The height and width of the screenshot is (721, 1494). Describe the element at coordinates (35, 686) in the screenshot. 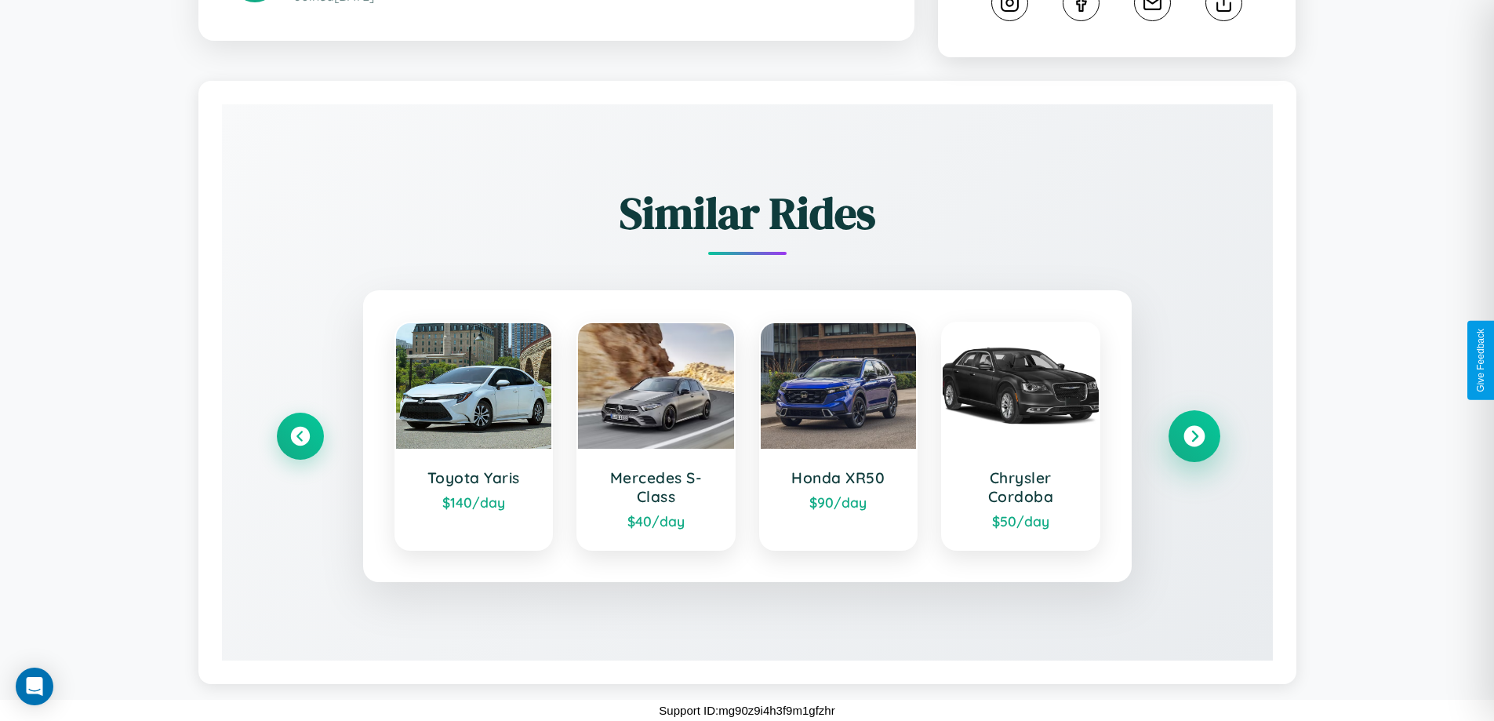

I see `div: Open Intercom Messenger` at that location.